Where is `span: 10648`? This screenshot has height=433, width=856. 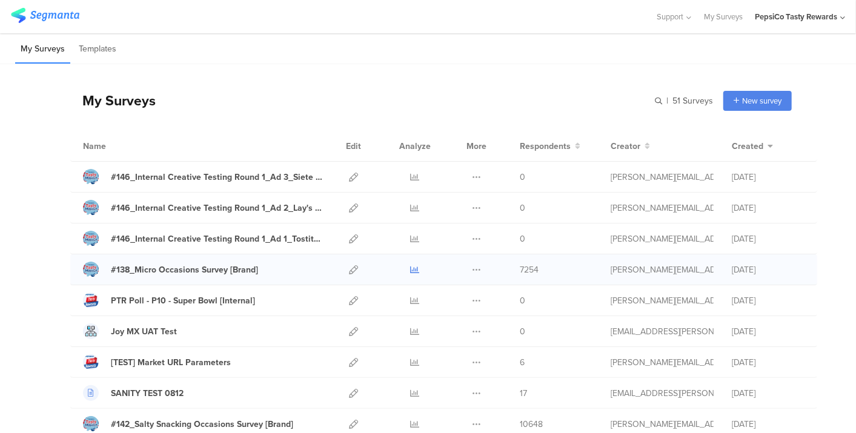
span: 10648 is located at coordinates (531, 424).